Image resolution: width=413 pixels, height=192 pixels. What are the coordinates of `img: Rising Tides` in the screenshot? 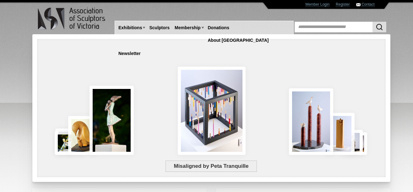 It's located at (311, 122).